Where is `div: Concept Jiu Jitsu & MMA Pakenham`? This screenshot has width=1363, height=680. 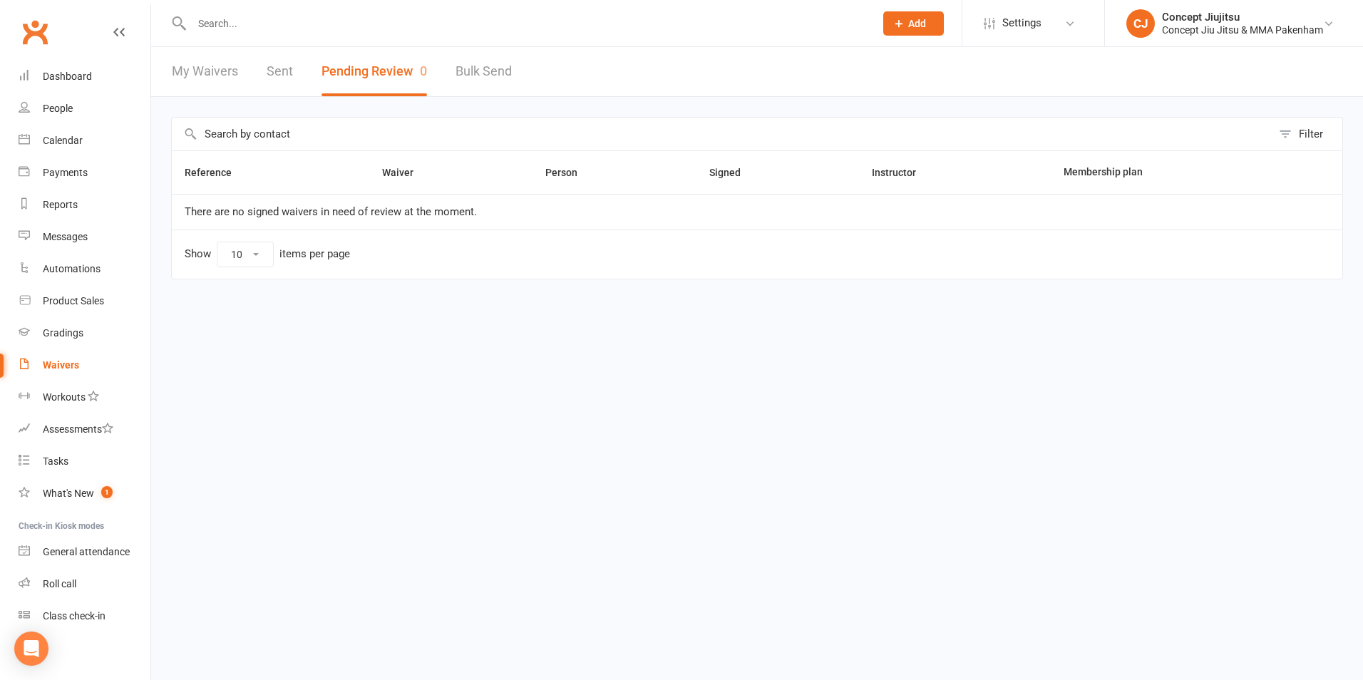 div: Concept Jiu Jitsu & MMA Pakenham is located at coordinates (1243, 30).